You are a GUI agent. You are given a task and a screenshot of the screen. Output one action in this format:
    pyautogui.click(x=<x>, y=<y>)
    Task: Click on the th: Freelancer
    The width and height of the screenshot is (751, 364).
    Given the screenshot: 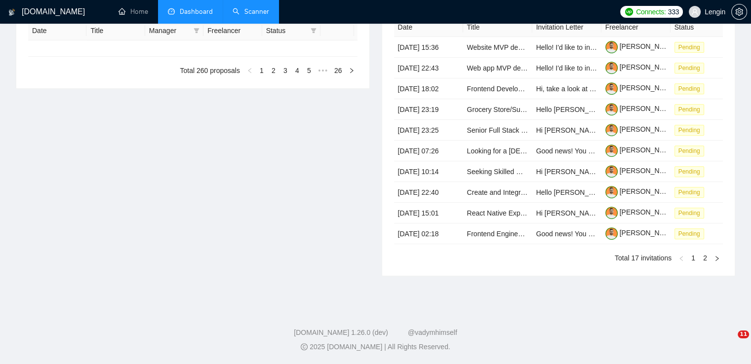 What is the action you would take?
    pyautogui.click(x=636, y=27)
    